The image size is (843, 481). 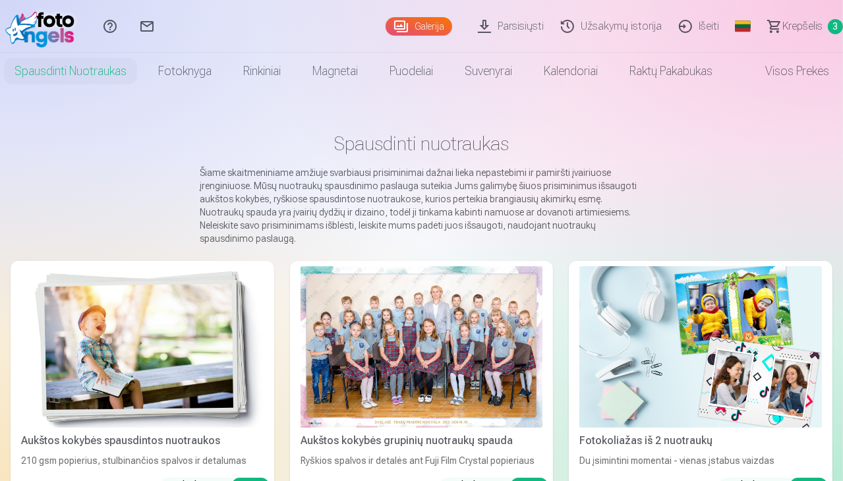 I want to click on div: Fotokoliažas iš 2 nuotraukų, so click(x=701, y=441).